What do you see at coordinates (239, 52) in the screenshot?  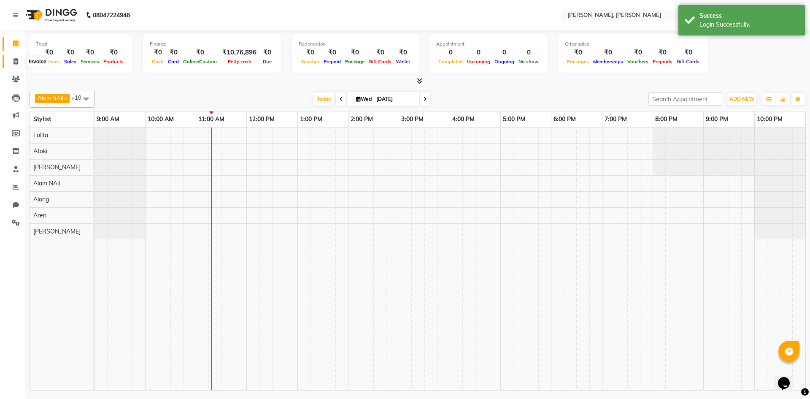 I see `div: ₹10,76,896` at bounding box center [239, 52].